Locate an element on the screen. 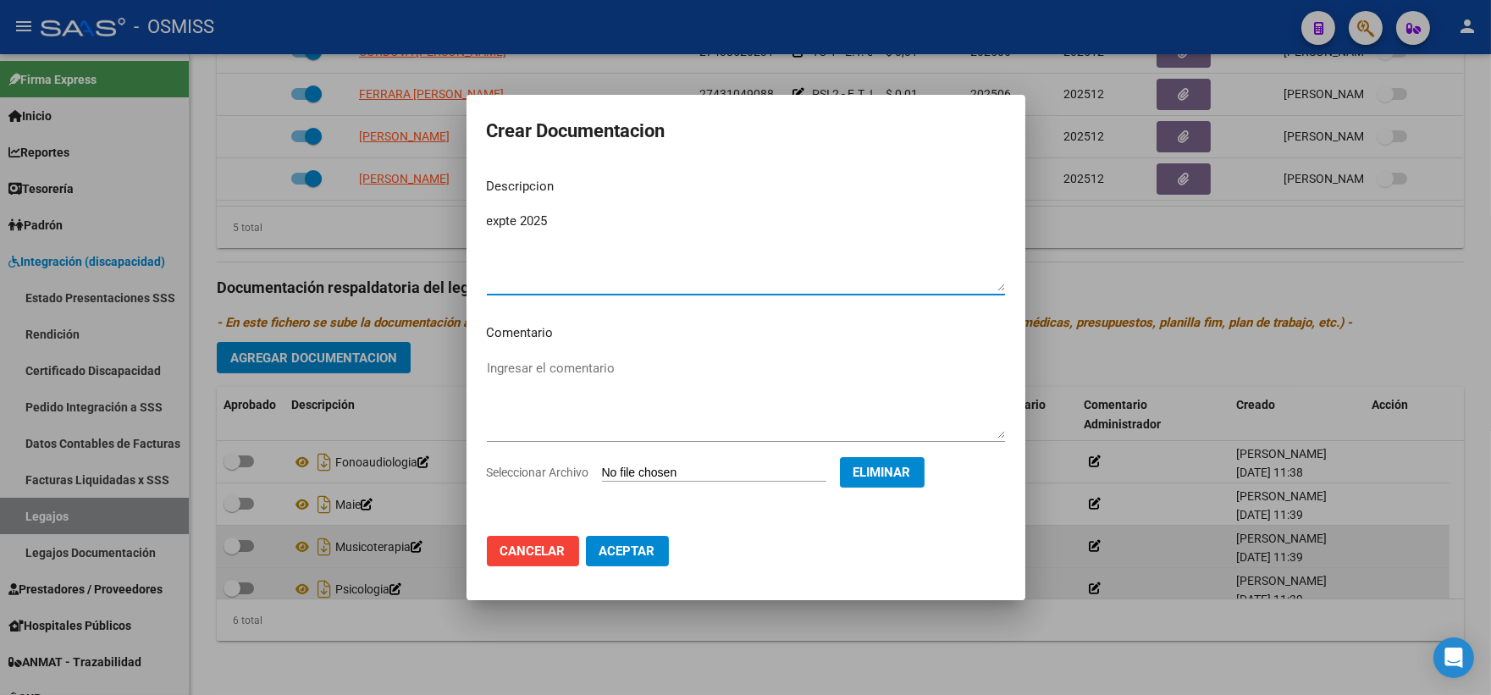 The image size is (1491, 695). button: Eliminar is located at coordinates (882, 472).